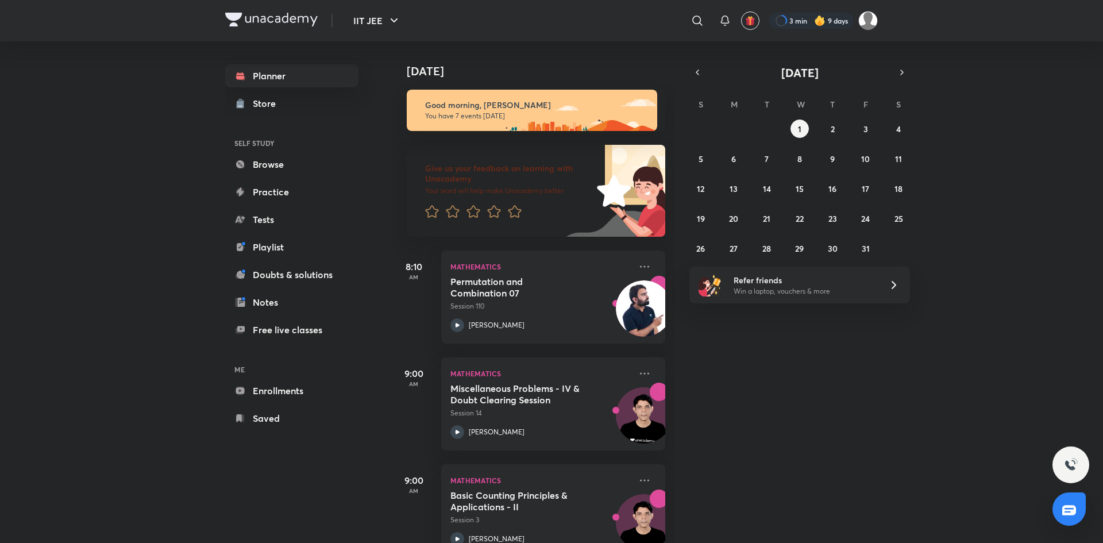 This screenshot has width=1103, height=543. What do you see at coordinates (701, 188) in the screenshot?
I see `button: October 12, 2025` at bounding box center [701, 188].